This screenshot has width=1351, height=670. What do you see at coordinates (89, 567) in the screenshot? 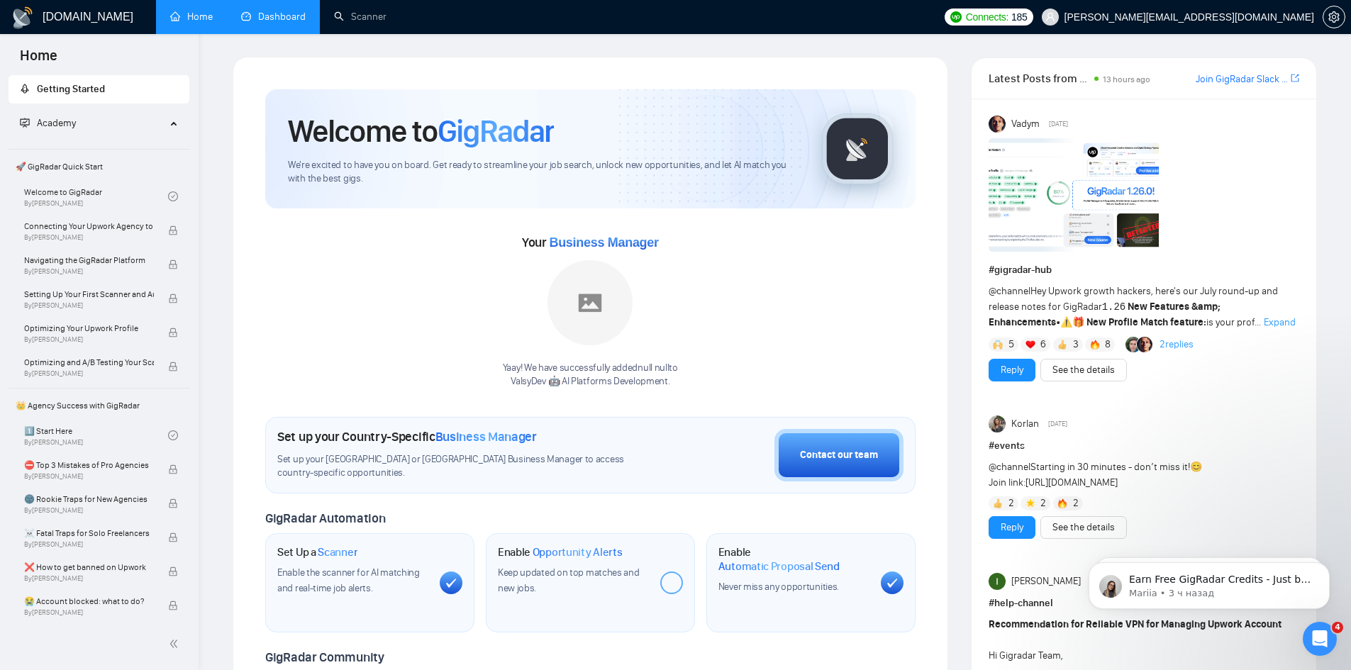
I see `span: ❌ How to get banned on Upwork` at bounding box center [89, 567].